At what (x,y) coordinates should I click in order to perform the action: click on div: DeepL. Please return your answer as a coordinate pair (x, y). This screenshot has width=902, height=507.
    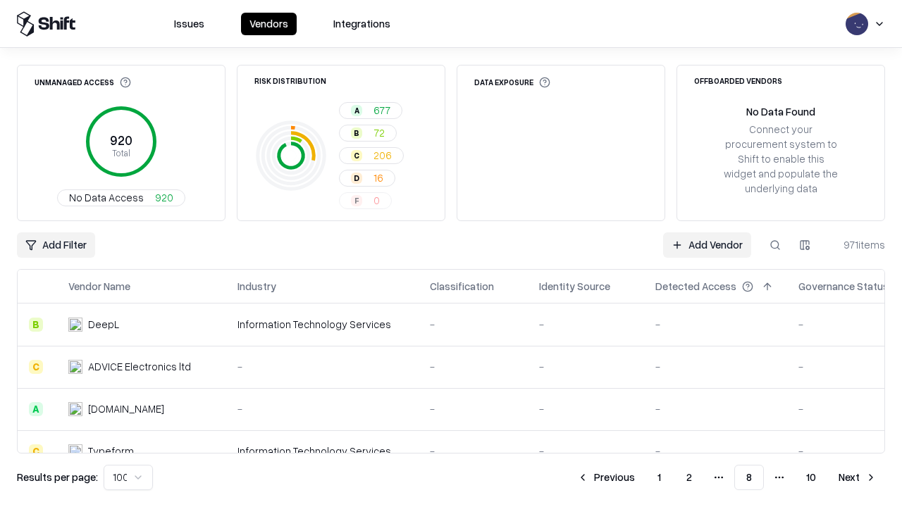
    Looking at the image, I should click on (104, 324).